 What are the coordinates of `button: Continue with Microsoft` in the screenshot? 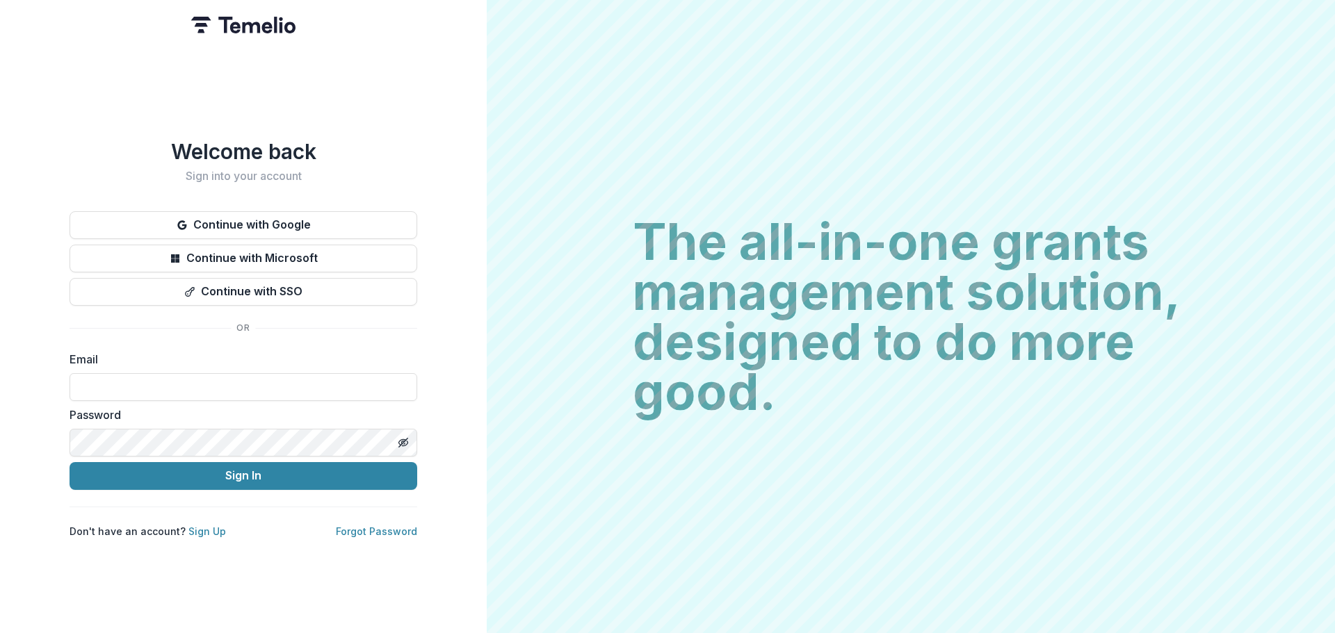 It's located at (243, 259).